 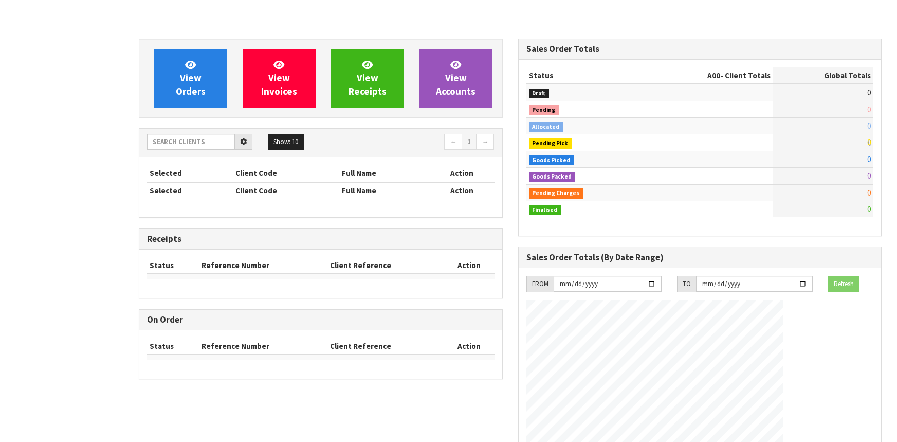 What do you see at coordinates (279, 78) in the screenshot?
I see `span: View Invoices` at bounding box center [279, 78].